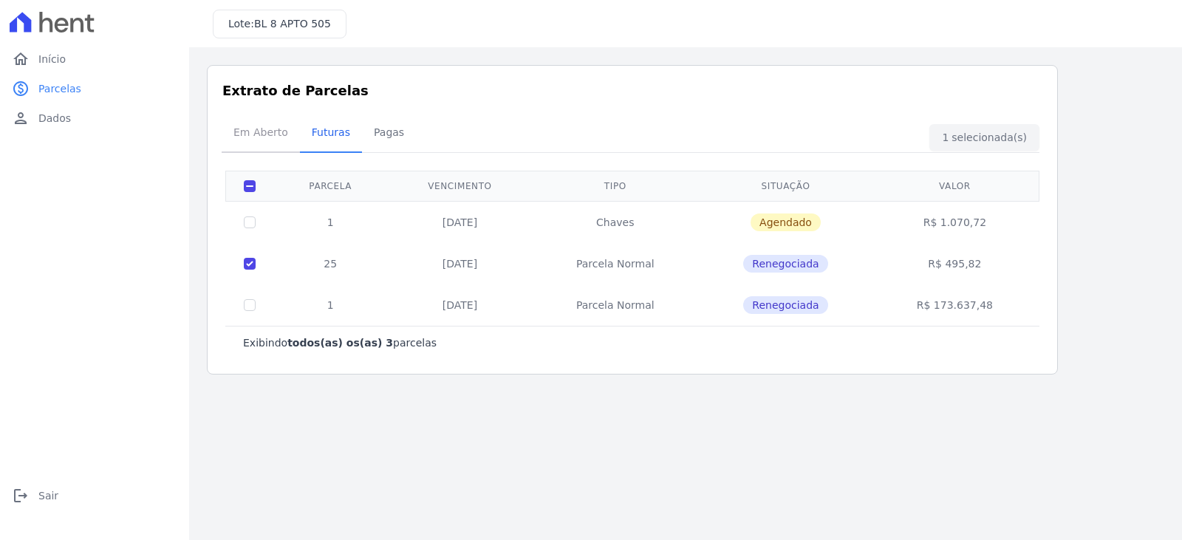 This screenshot has width=1182, height=540. Describe the element at coordinates (95, 59) in the screenshot. I see `a: homeInício` at that location.